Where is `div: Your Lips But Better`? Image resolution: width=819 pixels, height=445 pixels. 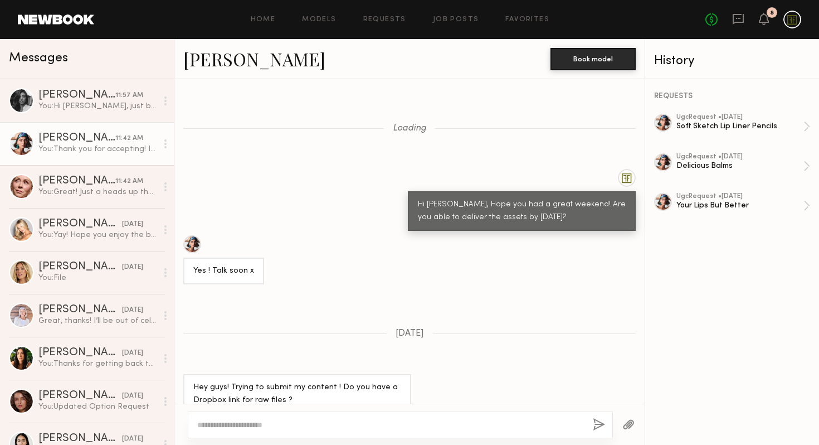
div: Your Lips But Better is located at coordinates (740, 205).